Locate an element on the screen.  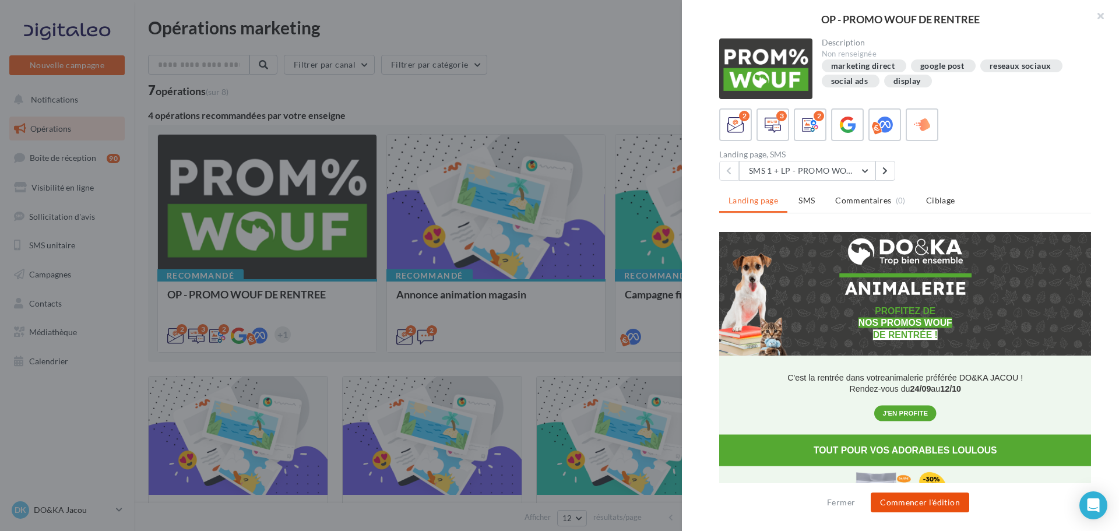
span: animalerie préférée DO&KA JACOU ! is located at coordinates (328, 204).